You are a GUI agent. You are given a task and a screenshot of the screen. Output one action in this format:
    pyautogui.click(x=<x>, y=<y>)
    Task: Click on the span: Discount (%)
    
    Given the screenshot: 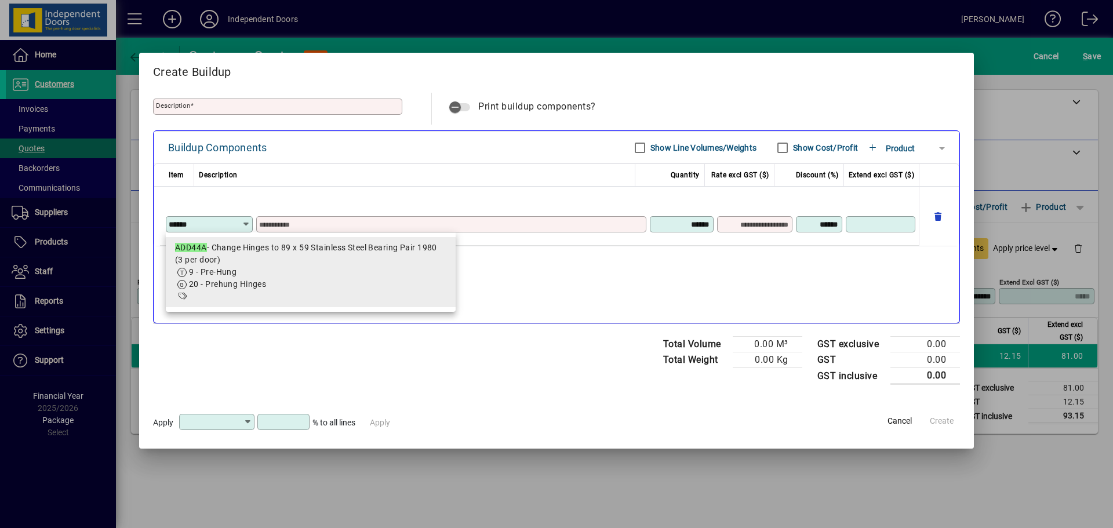 What is the action you would take?
    pyautogui.click(x=817, y=175)
    